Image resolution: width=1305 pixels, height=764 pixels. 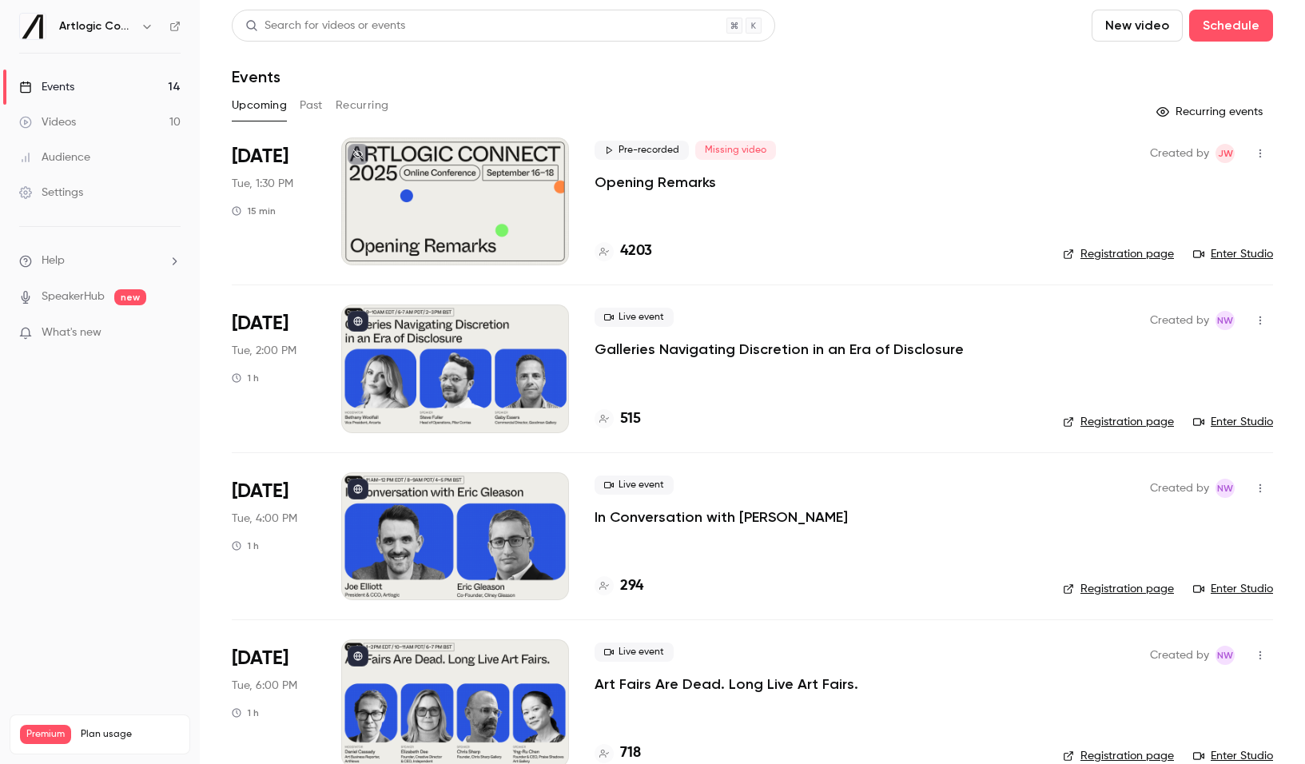 What do you see at coordinates (779, 349) in the screenshot?
I see `p: Galleries Navigating Discretion in an Era of Disclosure` at bounding box center [779, 349].